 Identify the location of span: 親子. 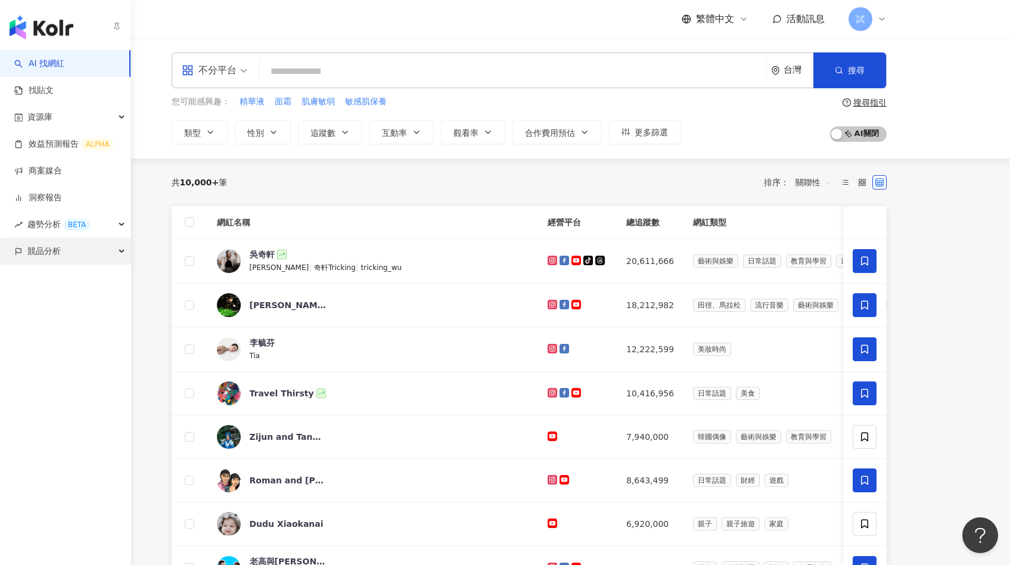
(705, 524).